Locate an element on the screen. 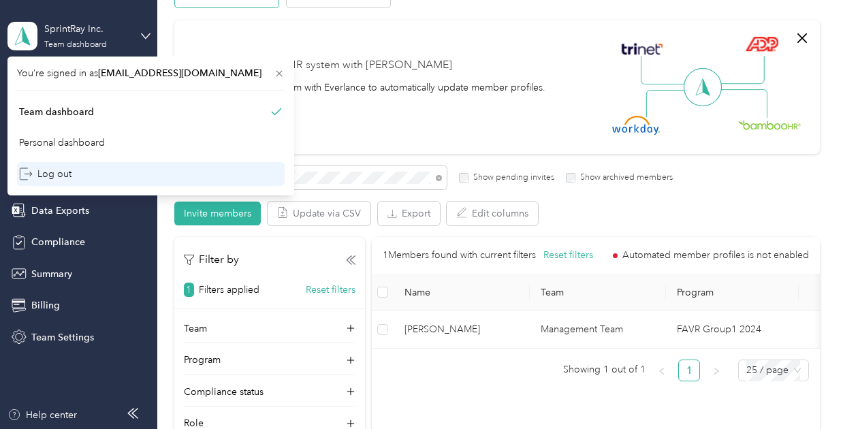 Image resolution: width=843 pixels, height=429 pixels. span: You’re signed in as is located at coordinates (150, 73).